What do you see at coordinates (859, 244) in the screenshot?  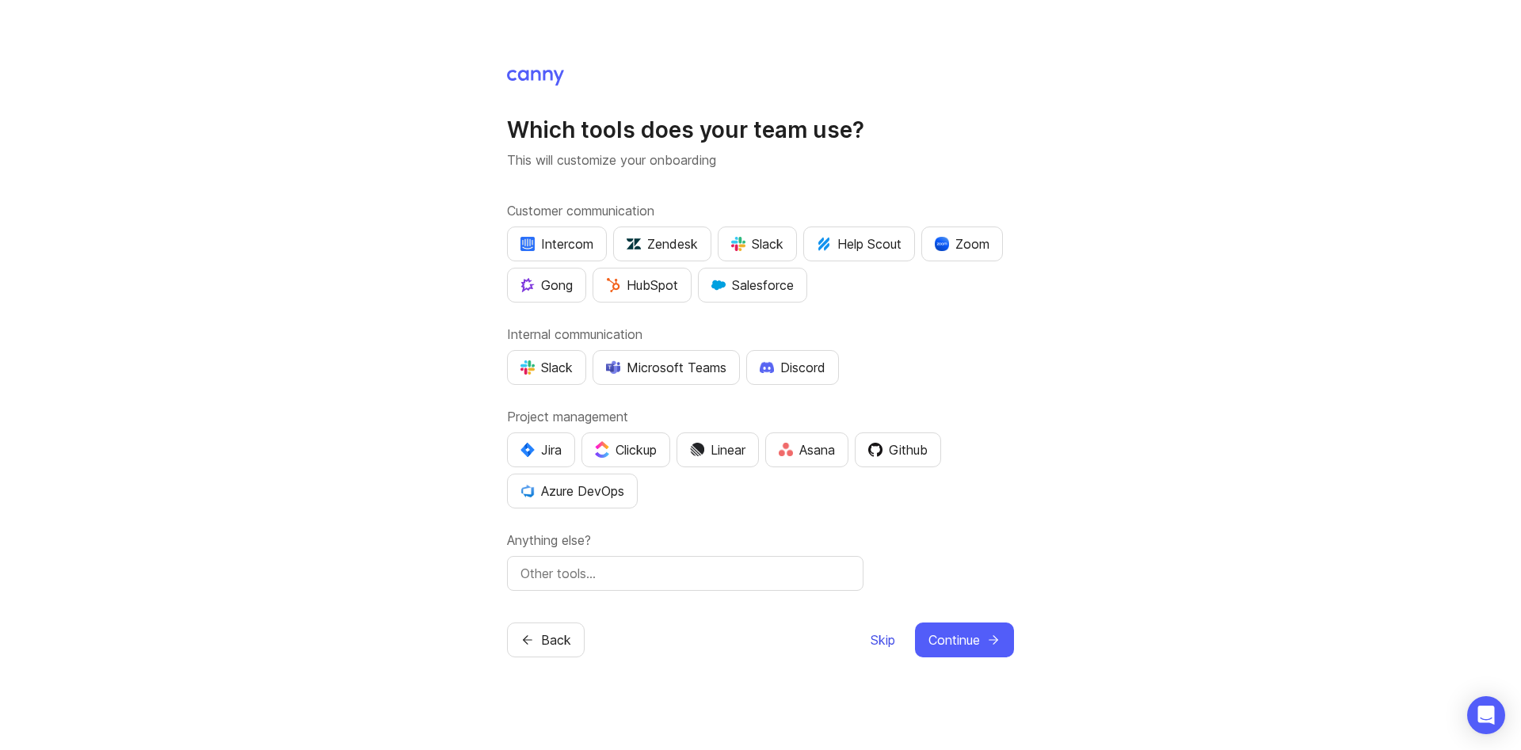 I see `div: Help Scout` at bounding box center [859, 244].